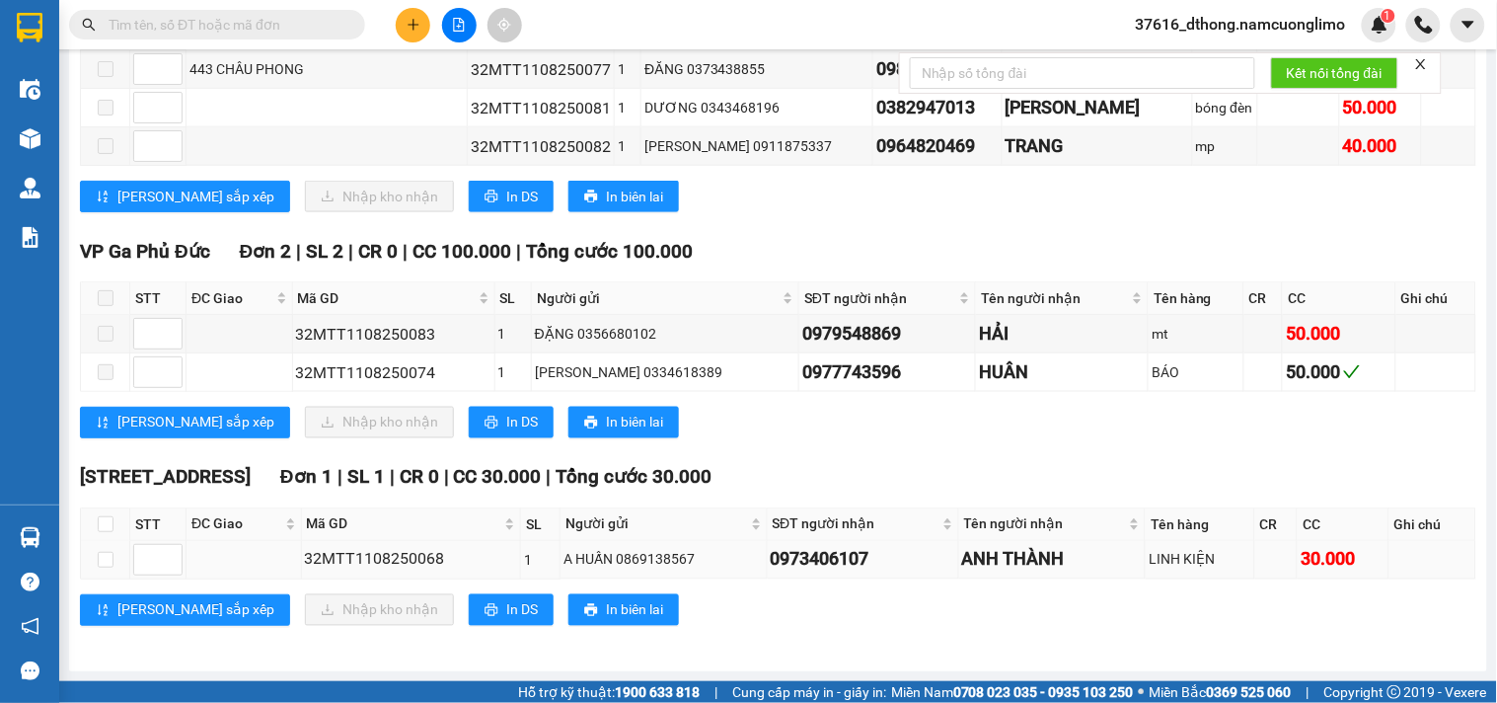 The image size is (1497, 703). Describe the element at coordinates (386, 298) in the screenshot. I see `span: Mã GD` at that location.